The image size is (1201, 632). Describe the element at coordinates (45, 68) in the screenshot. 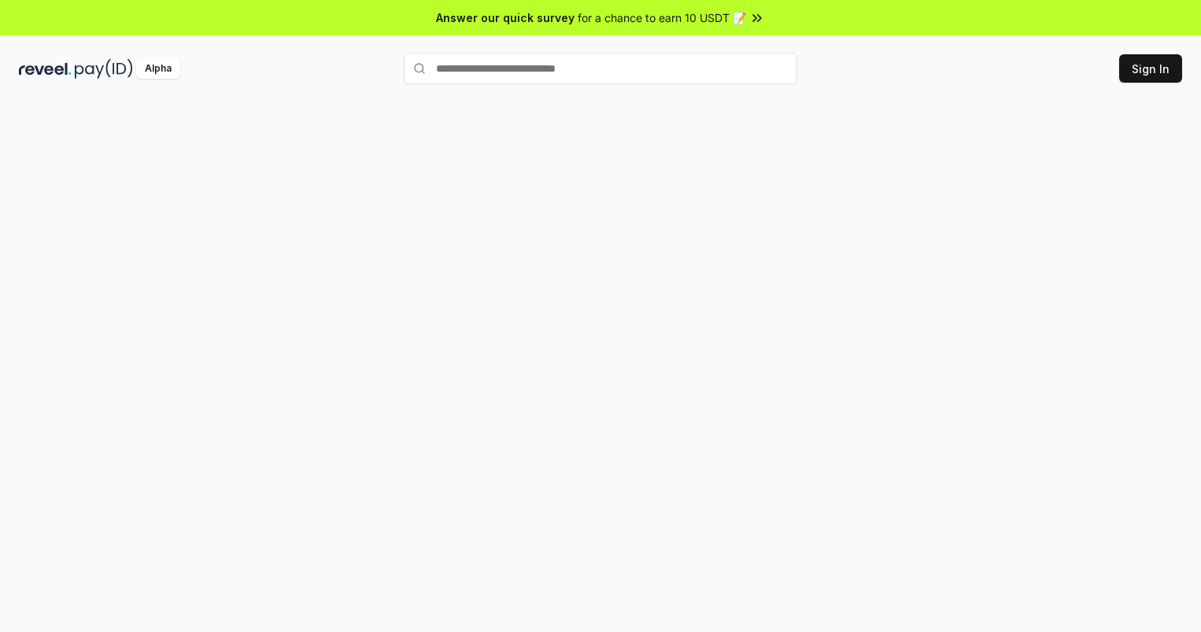

I see `img: reveel_dark` at that location.